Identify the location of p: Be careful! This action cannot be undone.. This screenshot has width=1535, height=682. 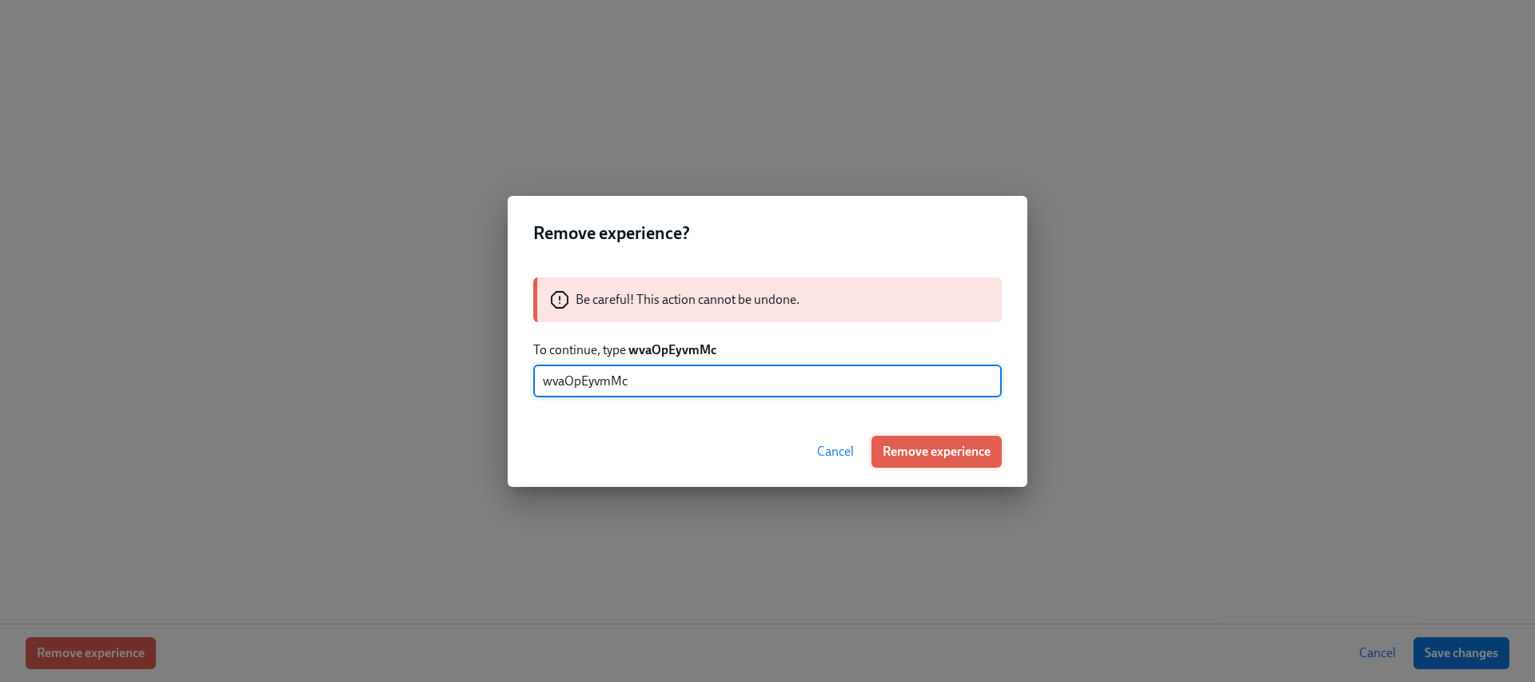
(688, 300).